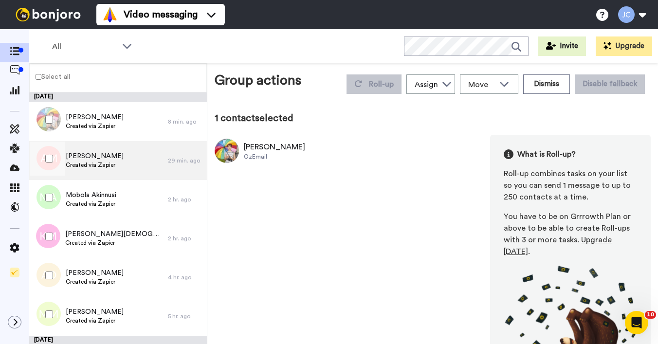 The width and height of the screenshot is (658, 344). Describe the element at coordinates (85, 47) in the screenshot. I see `span: All` at that location.